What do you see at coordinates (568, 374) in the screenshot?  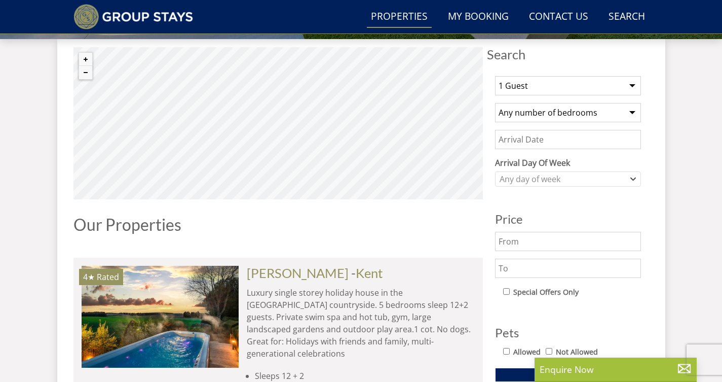 I see `button: Update` at bounding box center [568, 374].